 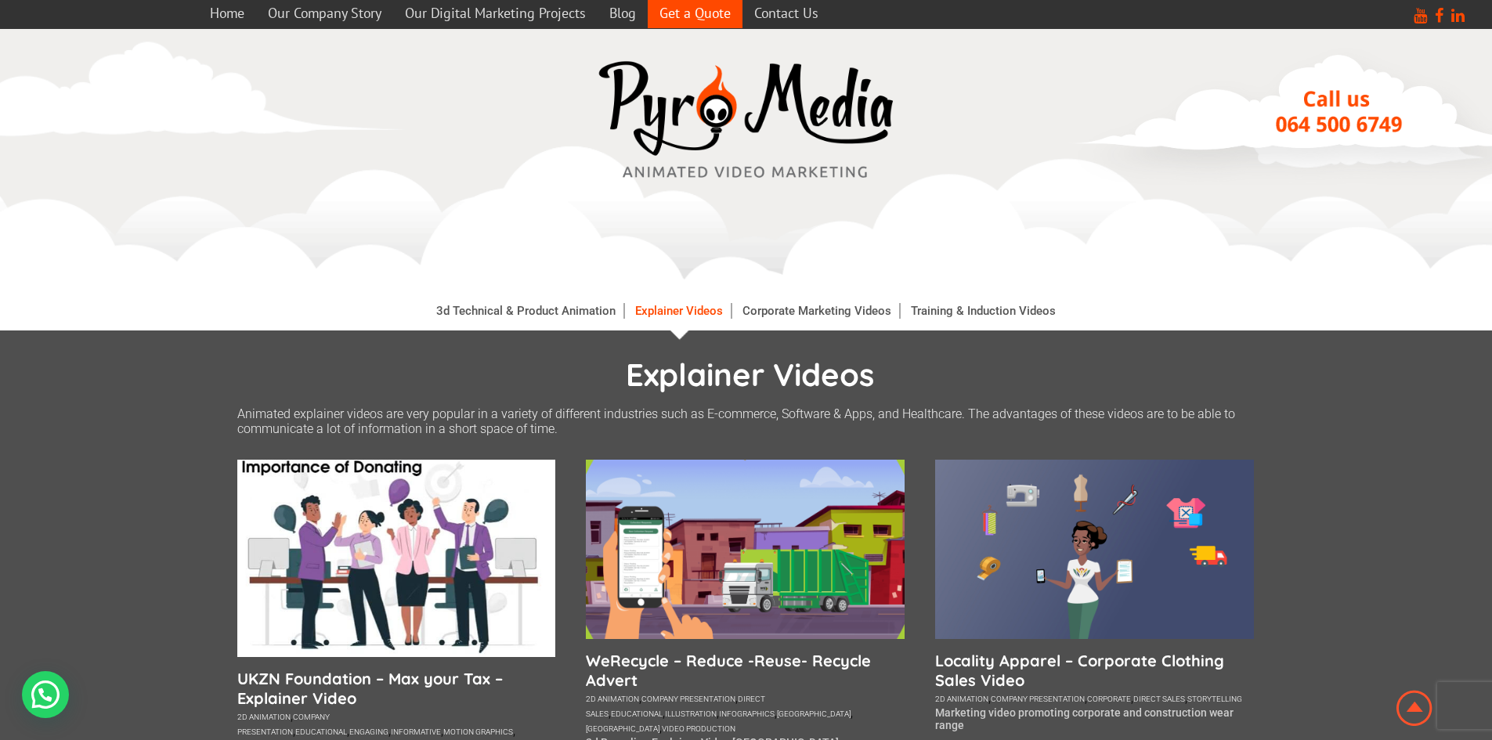 What do you see at coordinates (1415, 708) in the screenshot?
I see `img: Animation Studio South Africa` at bounding box center [1415, 708].